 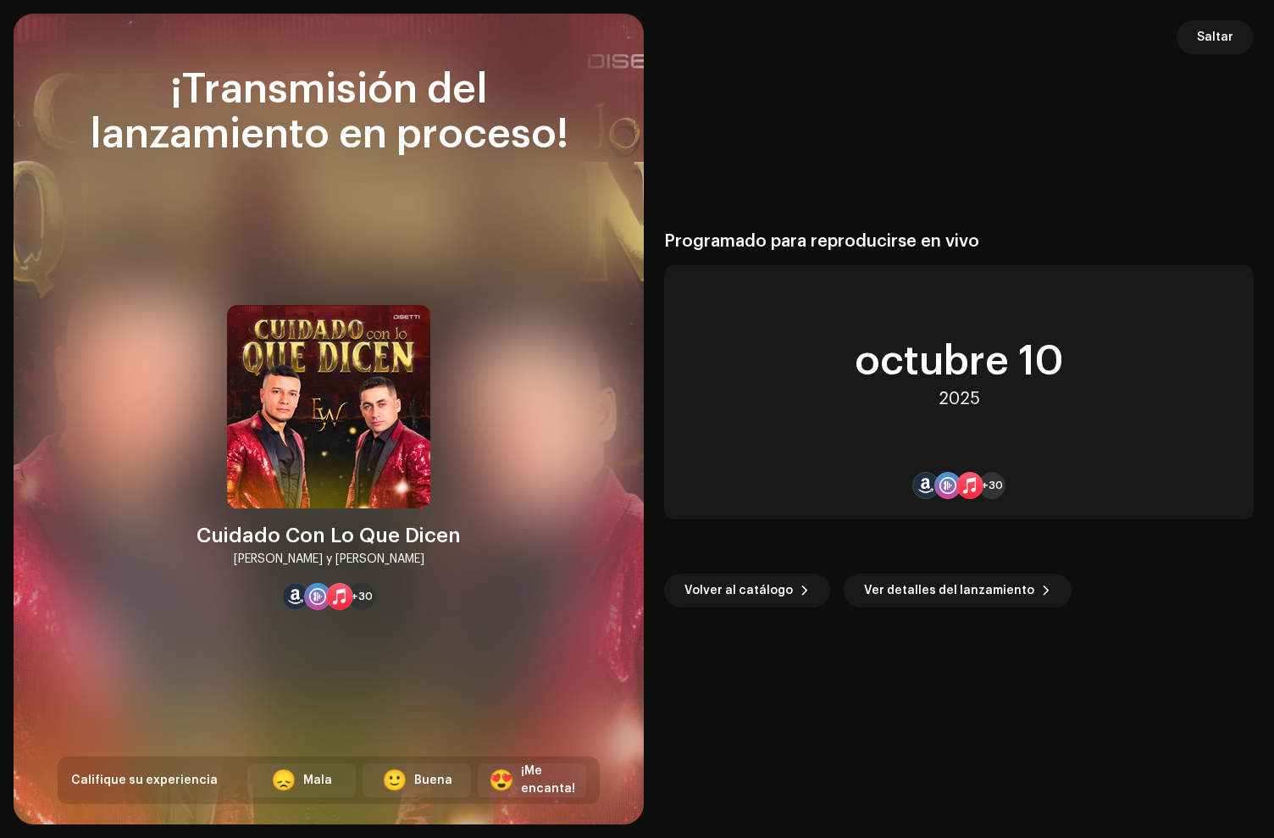 I want to click on div: ¡Transmisión del lanzamiento en proceso!, so click(x=329, y=113).